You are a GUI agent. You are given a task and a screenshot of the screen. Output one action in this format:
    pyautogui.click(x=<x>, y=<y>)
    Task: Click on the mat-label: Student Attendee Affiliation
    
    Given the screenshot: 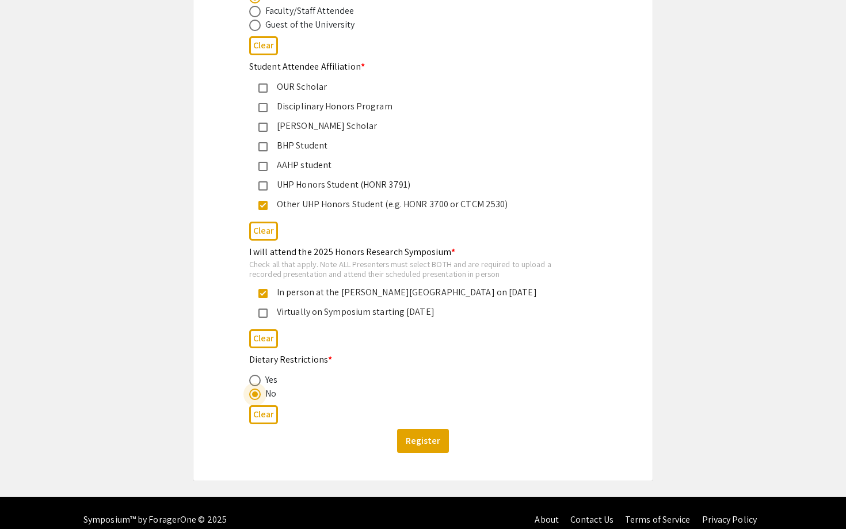 What is the action you would take?
    pyautogui.click(x=307, y=66)
    